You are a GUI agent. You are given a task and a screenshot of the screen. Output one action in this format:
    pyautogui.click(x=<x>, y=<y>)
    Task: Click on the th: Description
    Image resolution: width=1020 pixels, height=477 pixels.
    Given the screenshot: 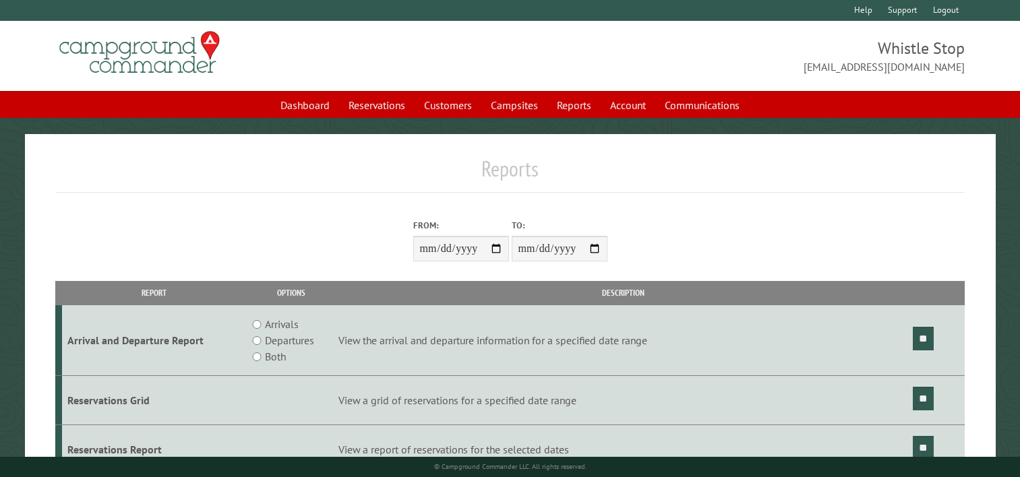 What is the action you would take?
    pyautogui.click(x=624, y=293)
    